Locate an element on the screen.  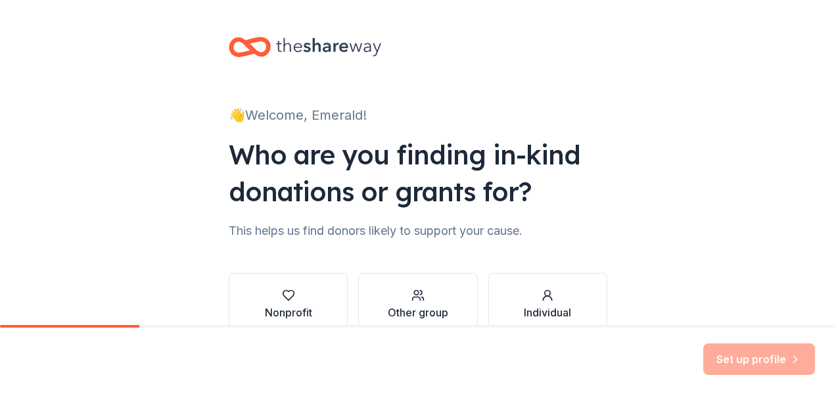
div: Other group is located at coordinates (418, 312).